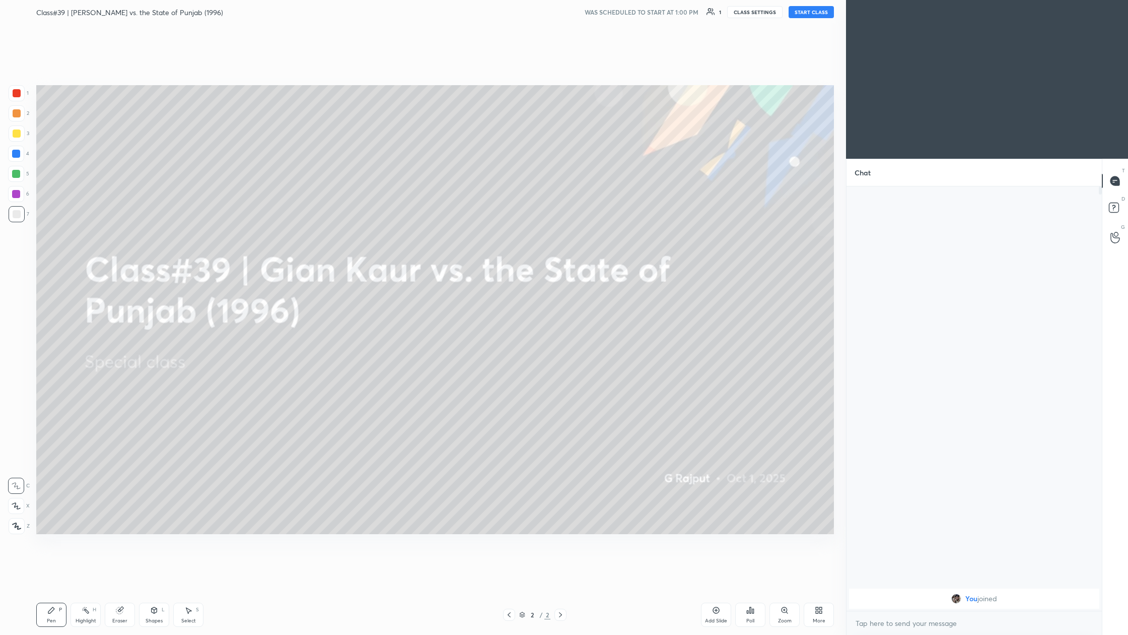 The image size is (1128, 635). What do you see at coordinates (19, 526) in the screenshot?
I see `div: Z` at bounding box center [19, 526].